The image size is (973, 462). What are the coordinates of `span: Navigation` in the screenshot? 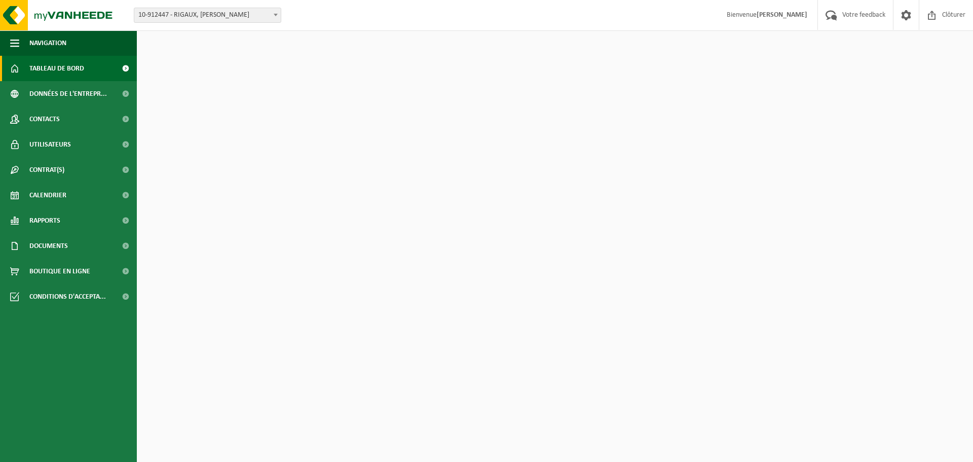 It's located at (48, 43).